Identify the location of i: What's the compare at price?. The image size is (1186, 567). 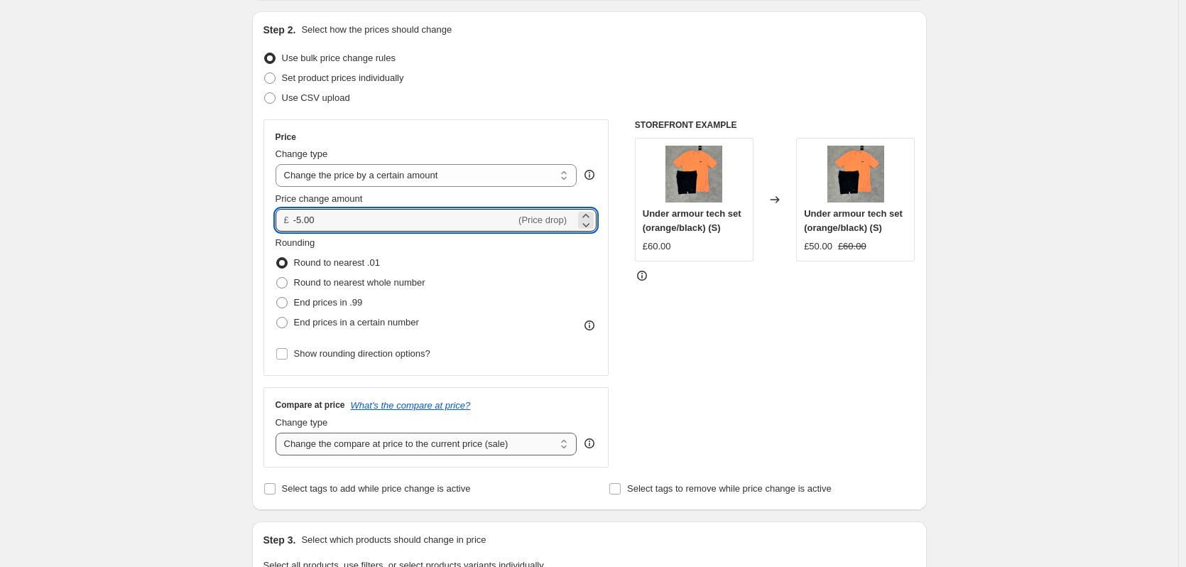
(411, 405).